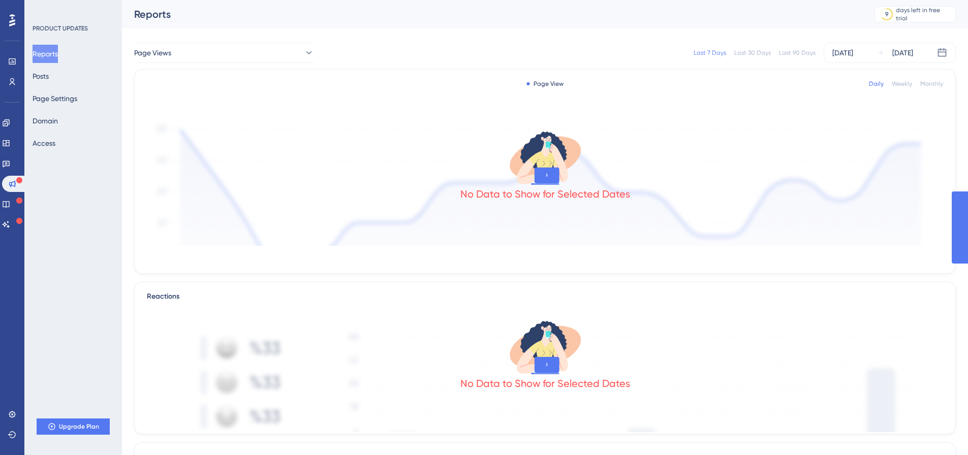 Image resolution: width=968 pixels, height=455 pixels. I want to click on div: Monthly, so click(932, 84).